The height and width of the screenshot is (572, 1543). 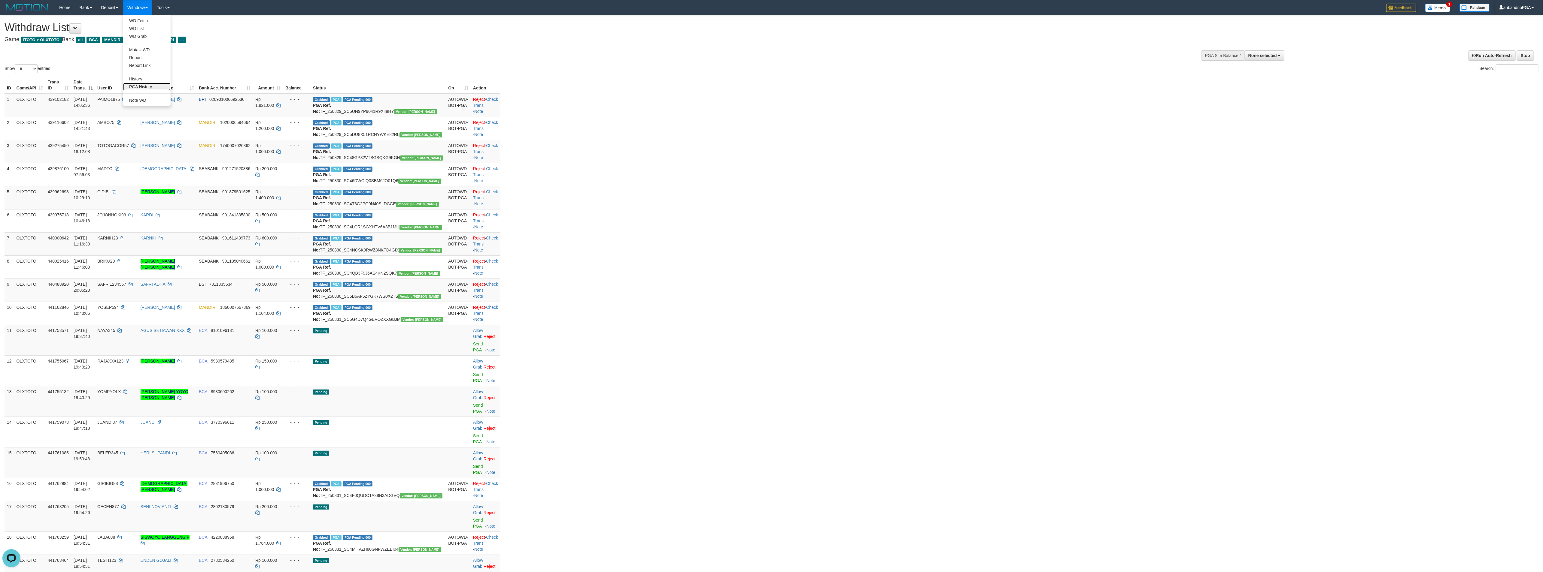 What do you see at coordinates (1262, 56) in the screenshot?
I see `span: None selected` at bounding box center [1262, 56].